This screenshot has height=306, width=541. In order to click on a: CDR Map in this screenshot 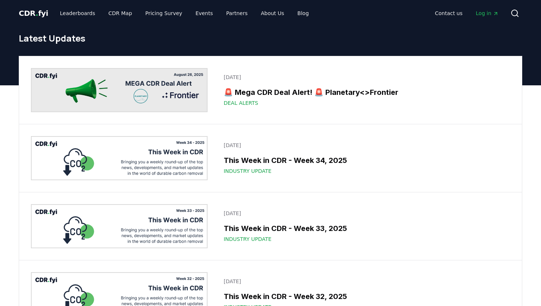, I will do `click(120, 13)`.